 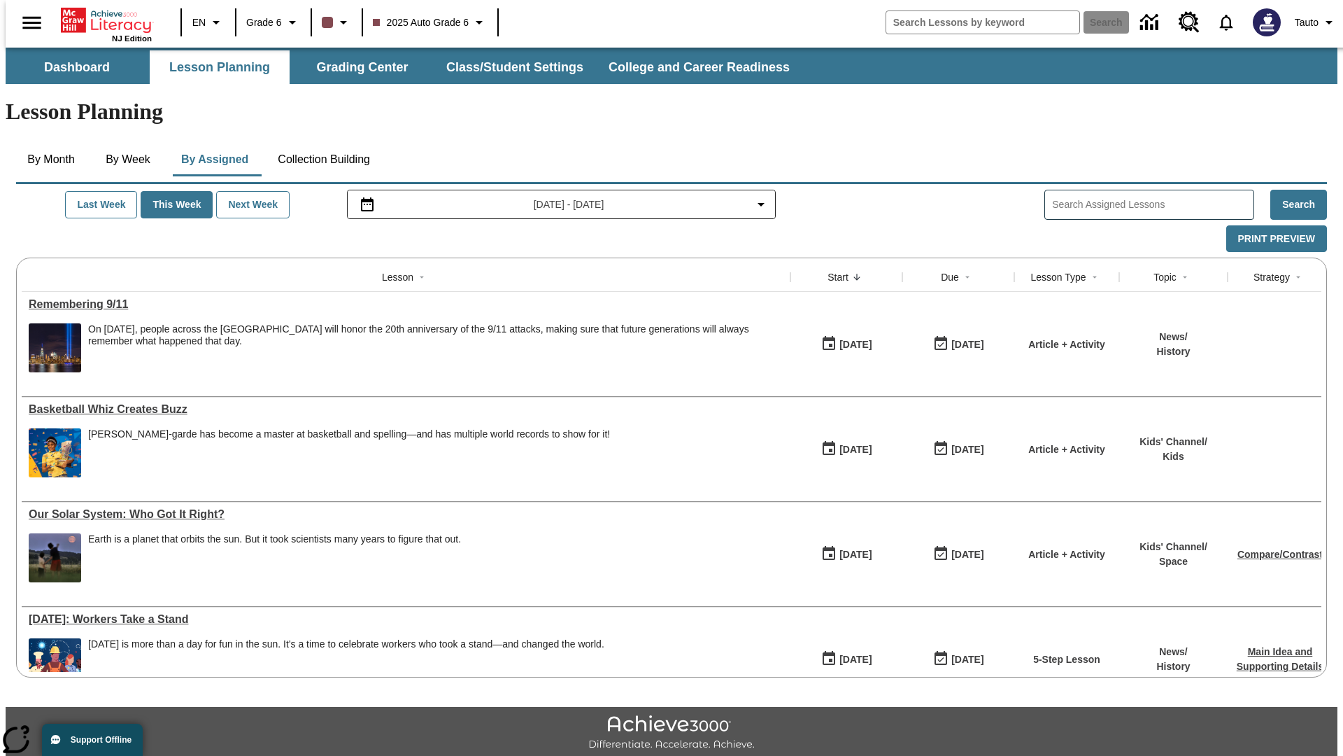 I want to click on span: Zaila Avant-garde has become a master at basketball and spelling—and has multiple world records t..., so click(x=349, y=453).